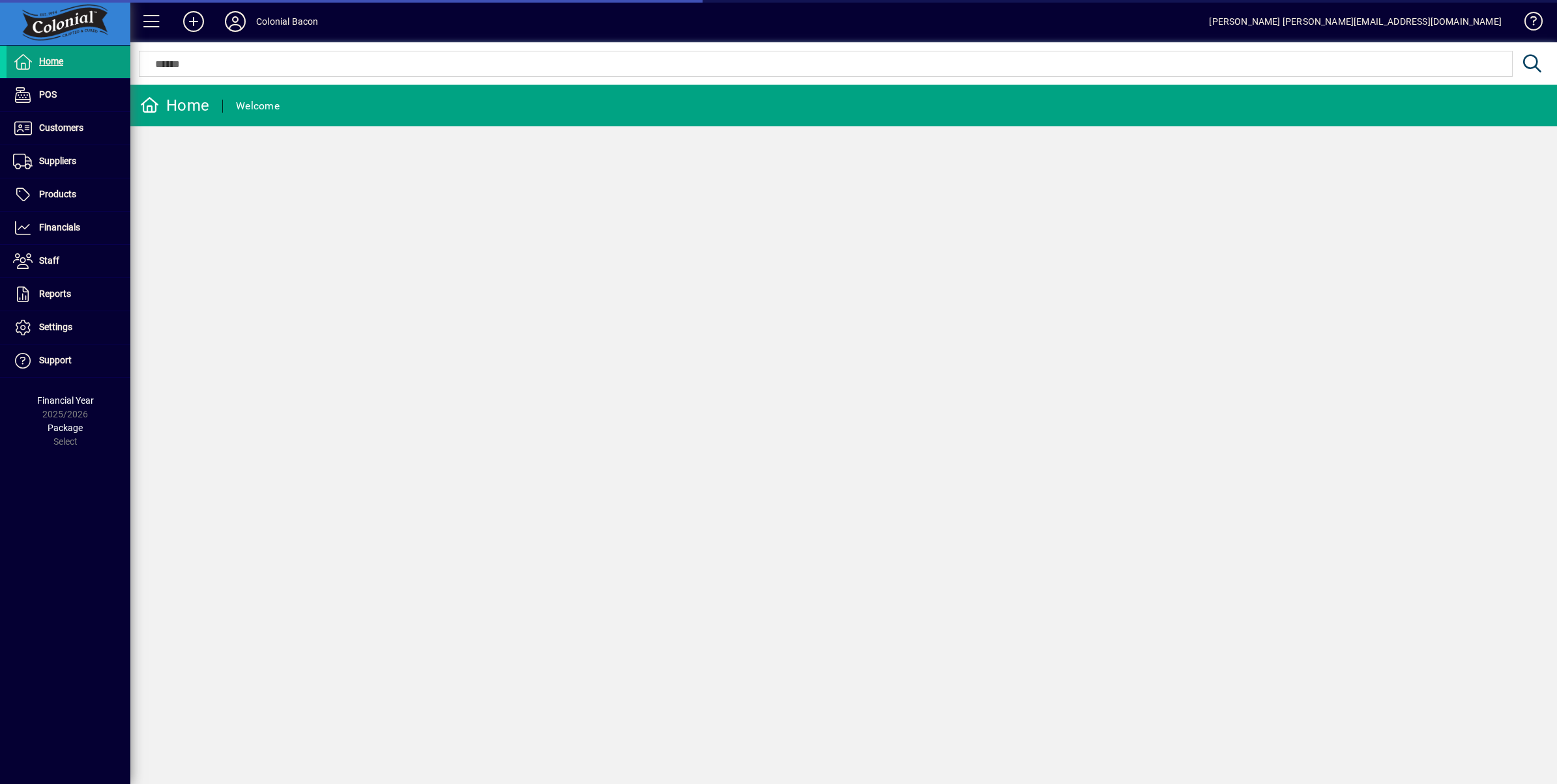  I want to click on a: Customers, so click(69, 128).